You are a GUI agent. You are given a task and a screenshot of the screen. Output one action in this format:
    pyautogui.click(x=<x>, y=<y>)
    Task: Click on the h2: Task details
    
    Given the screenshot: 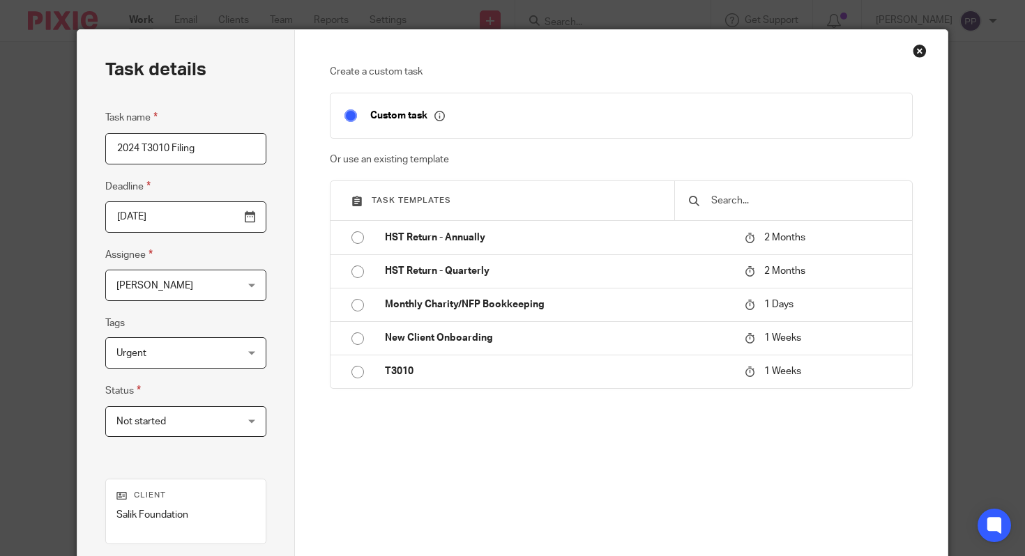 What is the action you would take?
    pyautogui.click(x=156, y=70)
    